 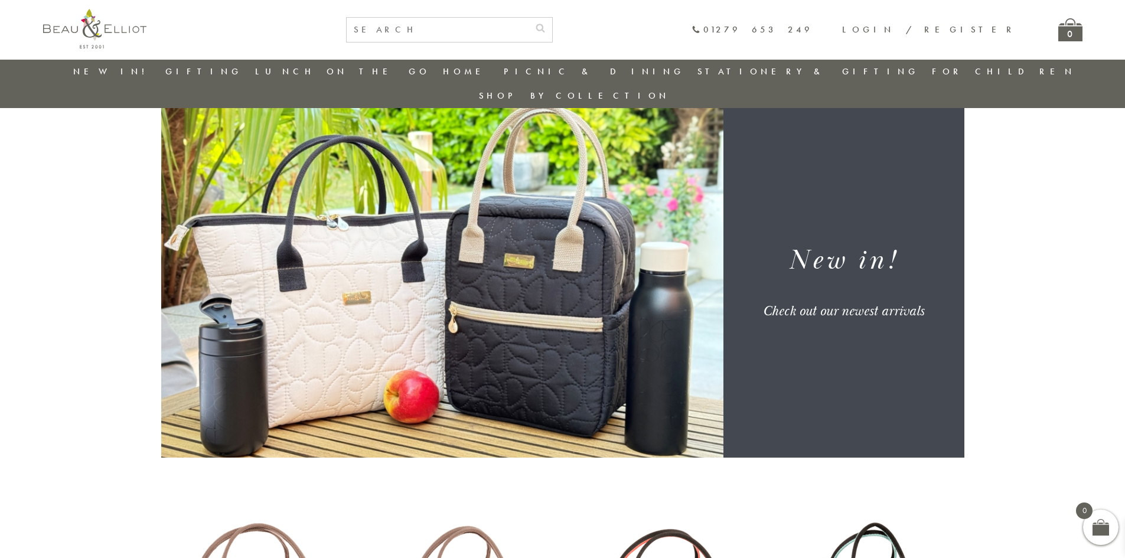 What do you see at coordinates (204, 71) in the screenshot?
I see `a: Gifting` at bounding box center [204, 71].